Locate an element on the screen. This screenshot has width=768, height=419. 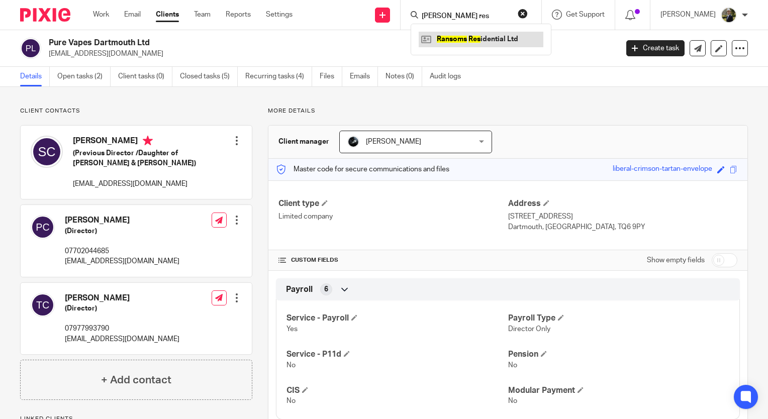
span: Get Support is located at coordinates (585, 15).